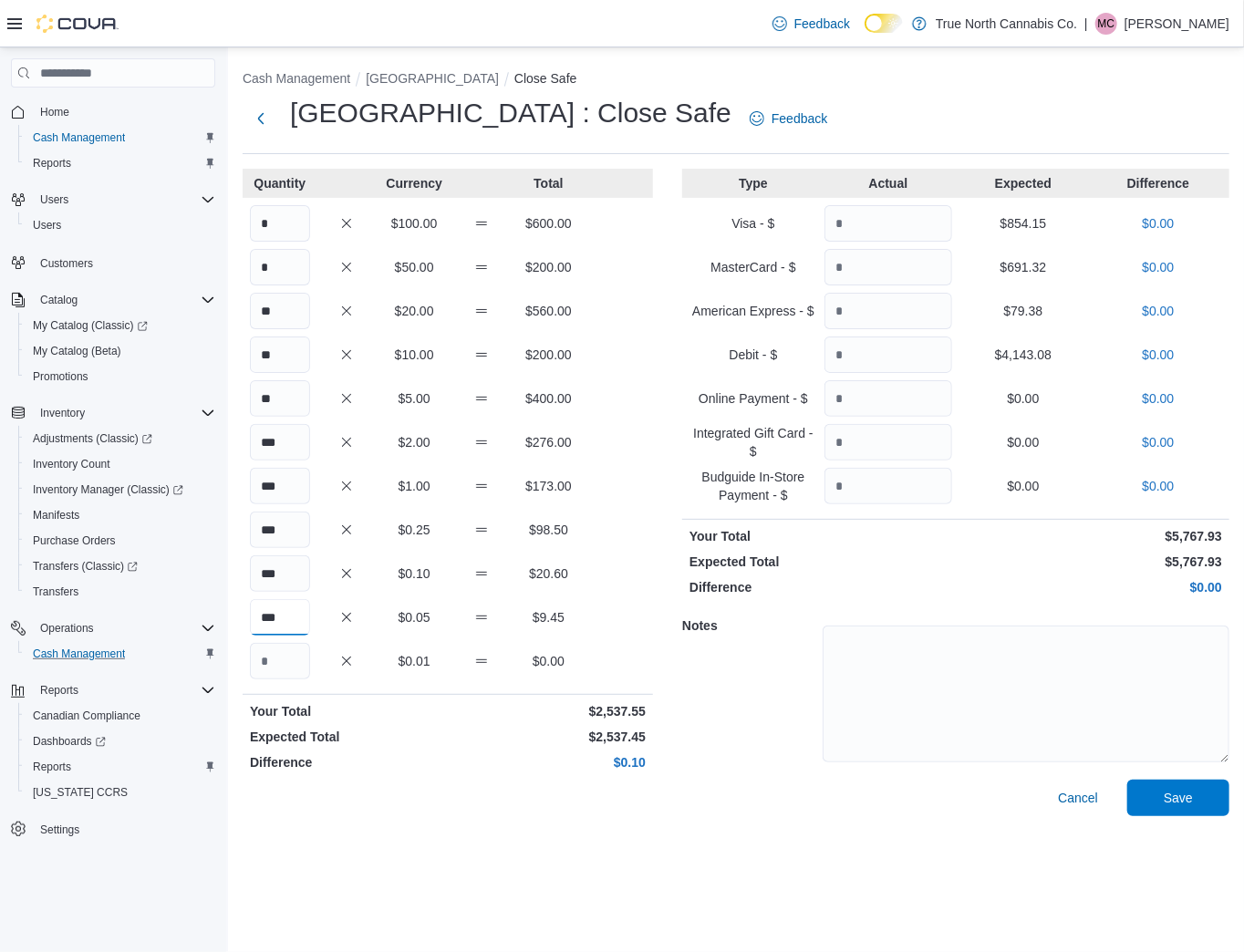 Image resolution: width=1244 pixels, height=952 pixels. What do you see at coordinates (67, 264) in the screenshot?
I see `a: Customers` at bounding box center [67, 264].